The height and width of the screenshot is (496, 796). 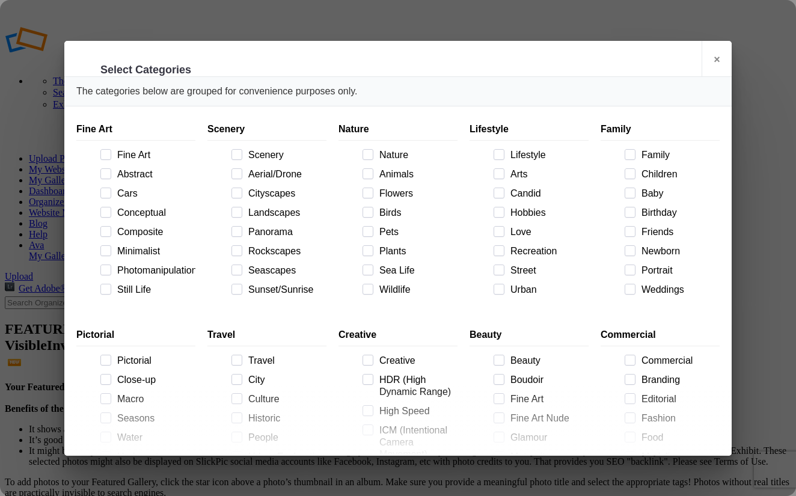 I want to click on span: Underwater, so click(x=154, y=457).